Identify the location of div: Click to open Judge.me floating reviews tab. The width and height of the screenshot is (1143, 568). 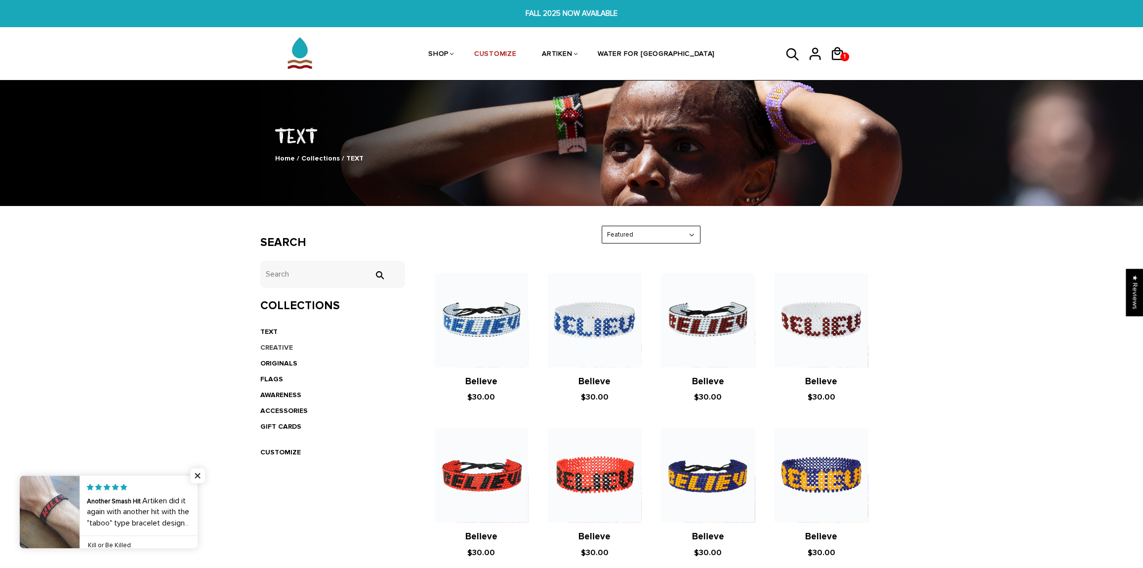
(1135, 292).